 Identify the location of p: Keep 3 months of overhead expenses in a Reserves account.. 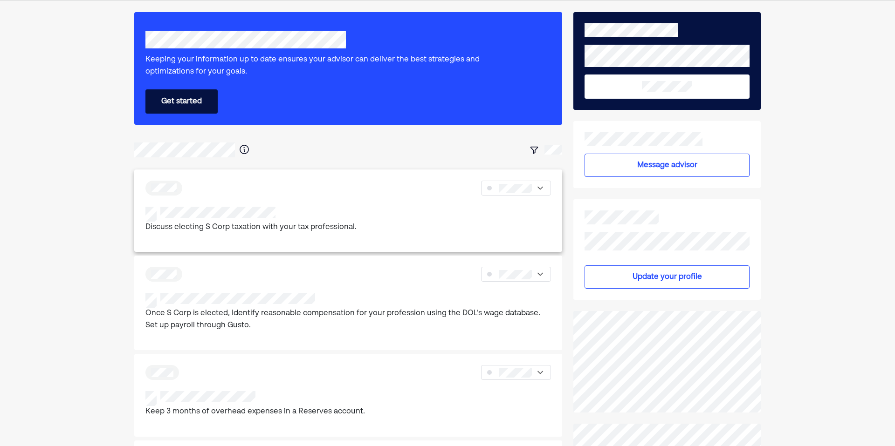
(255, 412).